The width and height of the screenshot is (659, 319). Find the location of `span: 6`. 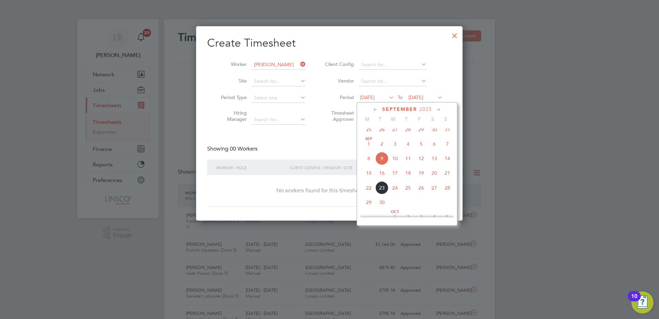

span: 6 is located at coordinates (434, 144).